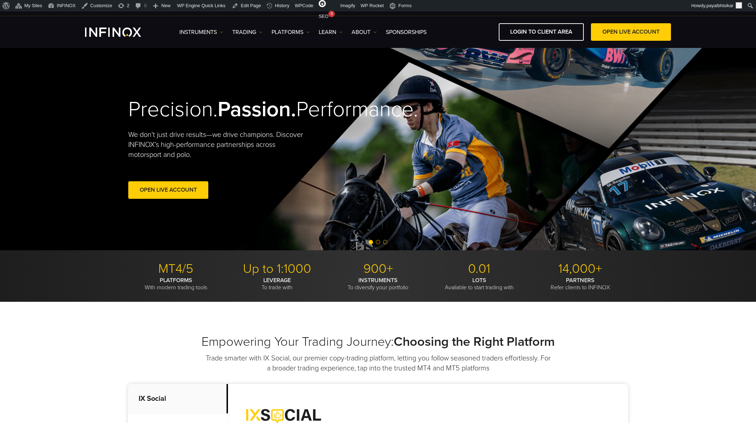 This screenshot has width=756, height=423. I want to click on p: Available to start trading with, so click(479, 284).